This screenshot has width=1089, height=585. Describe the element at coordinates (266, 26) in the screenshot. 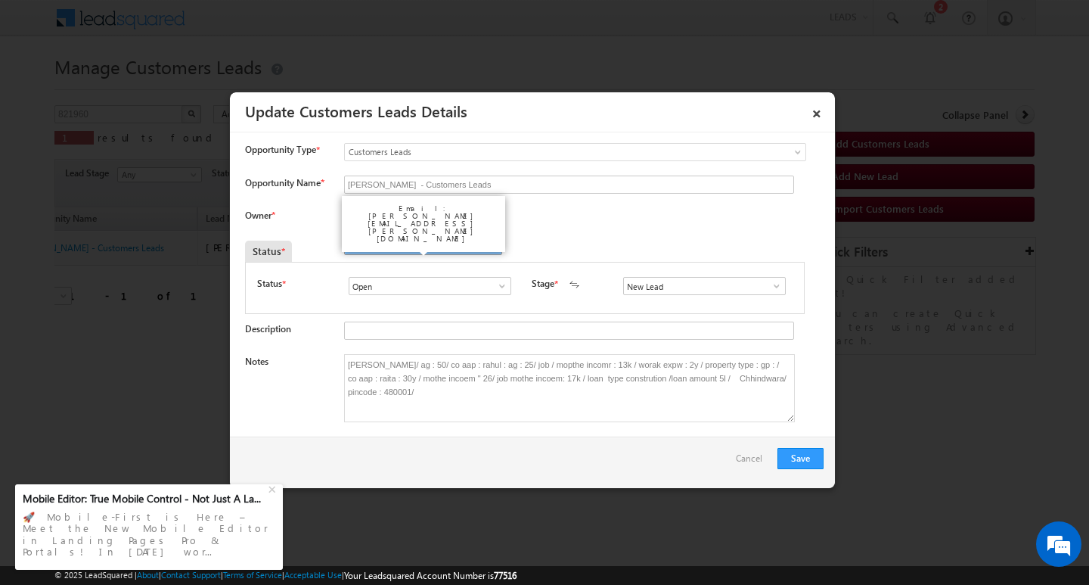

I see `div: Minimize live chat window` at that location.